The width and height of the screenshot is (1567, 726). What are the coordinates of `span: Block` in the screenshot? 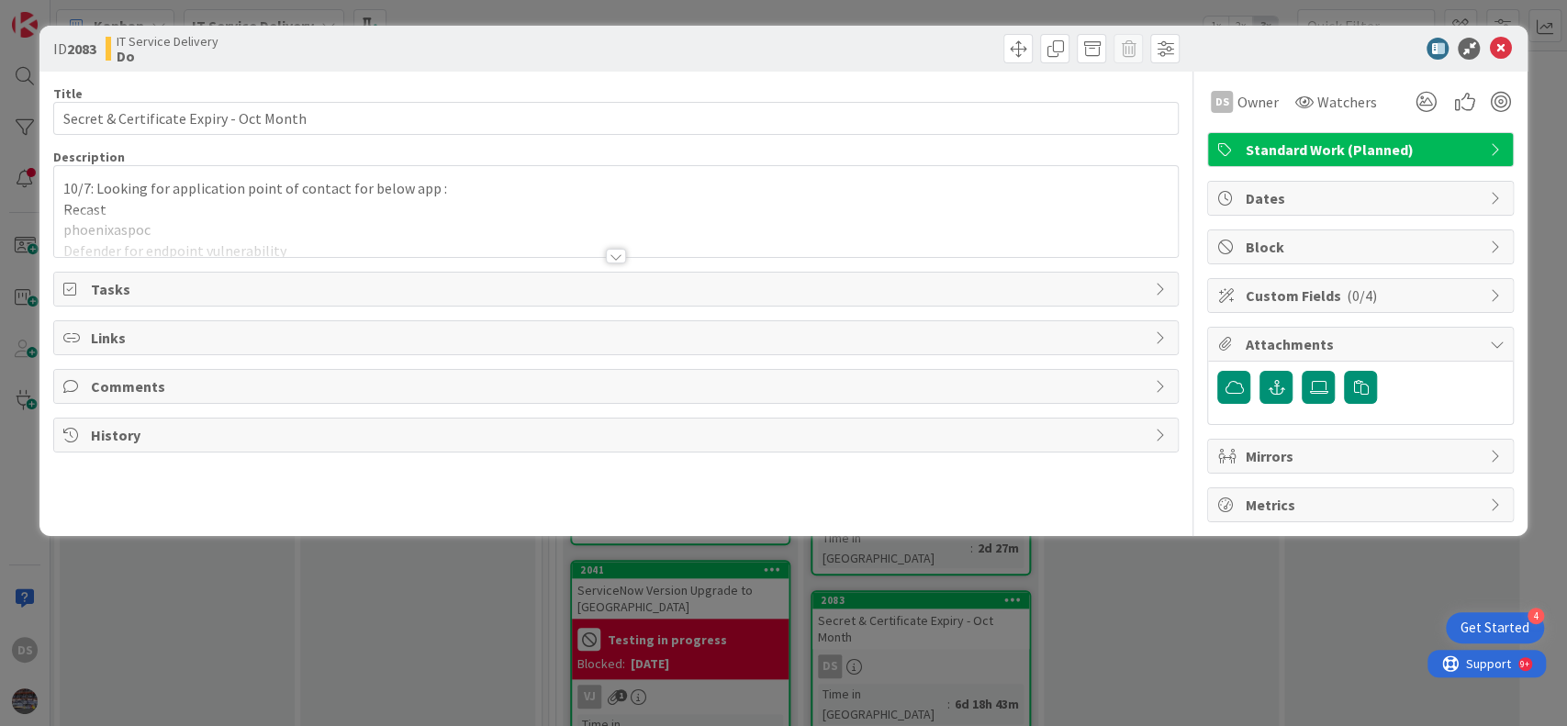 It's located at (1362, 247).